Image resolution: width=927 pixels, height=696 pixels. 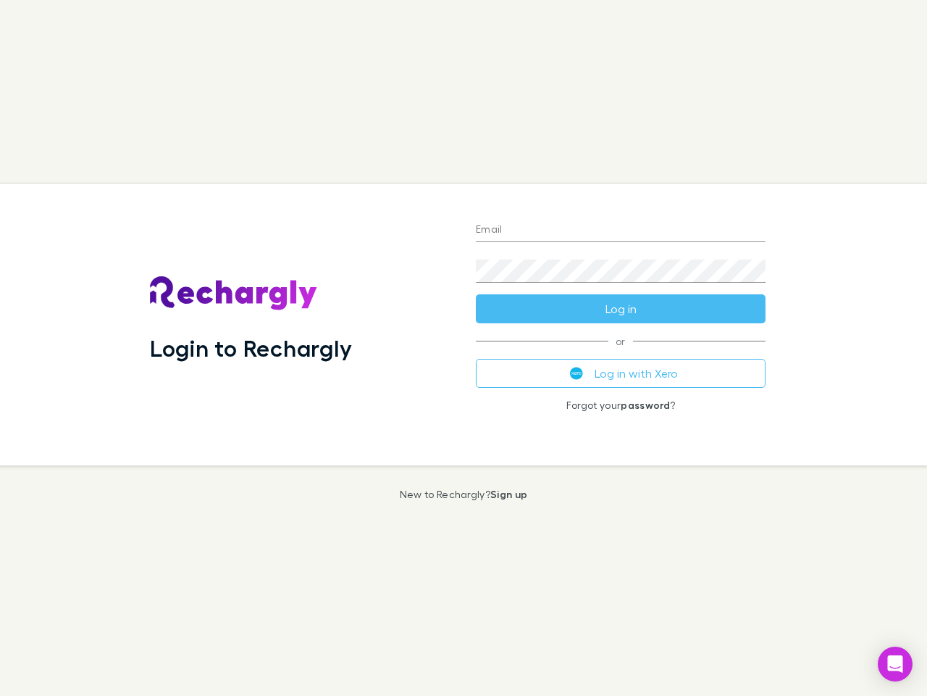 I want to click on img: Rechargly's Logo, so click(x=234, y=293).